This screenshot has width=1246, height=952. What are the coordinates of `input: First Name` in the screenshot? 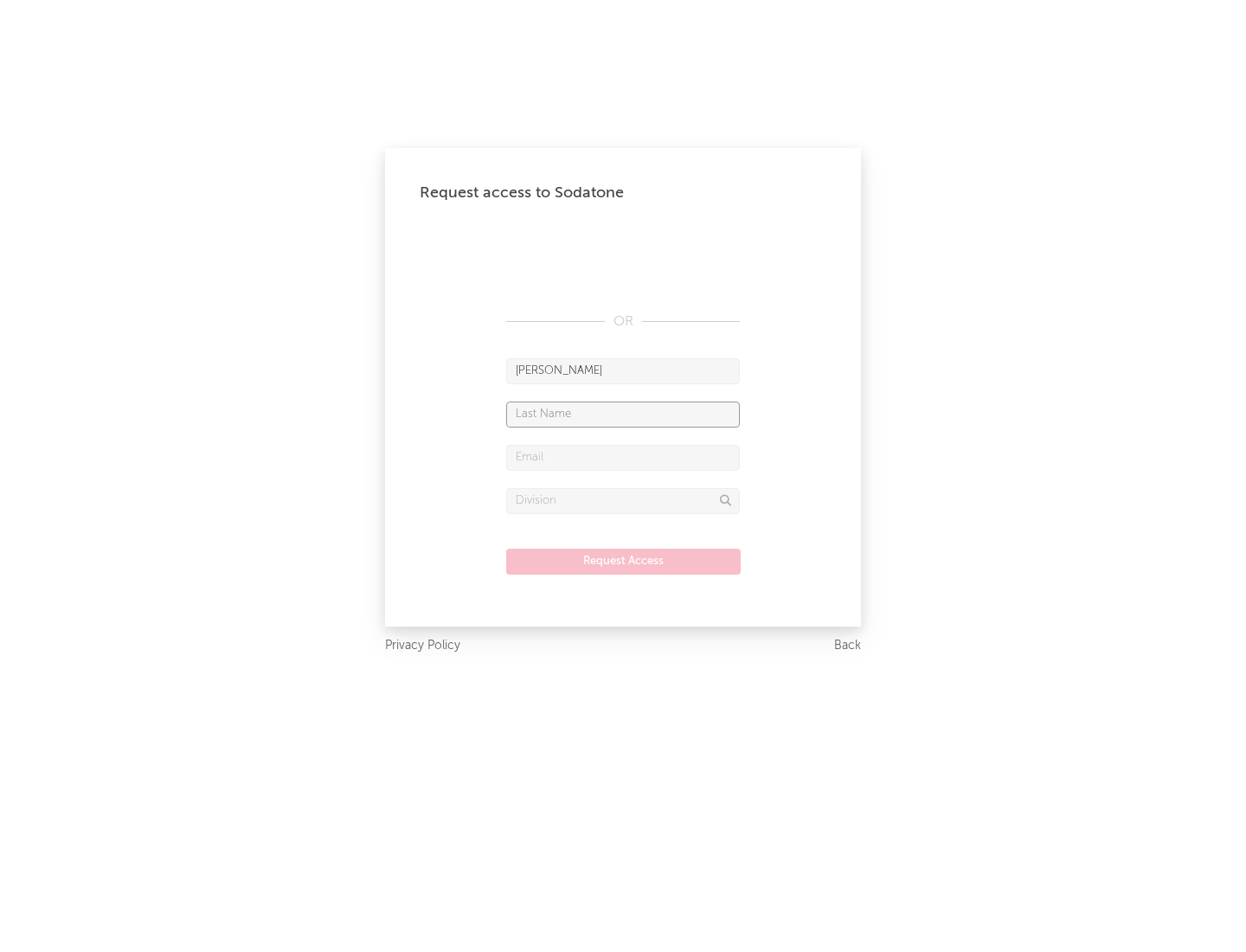 It's located at (623, 371).